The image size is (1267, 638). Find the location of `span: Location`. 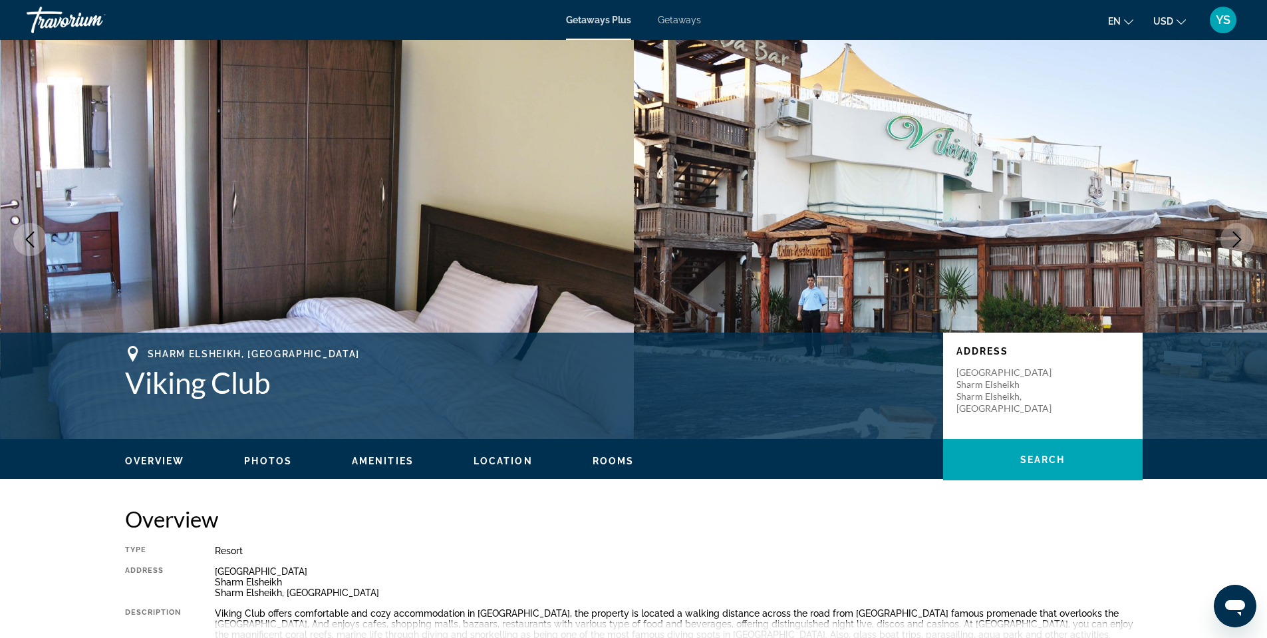

span: Location is located at coordinates (503, 461).